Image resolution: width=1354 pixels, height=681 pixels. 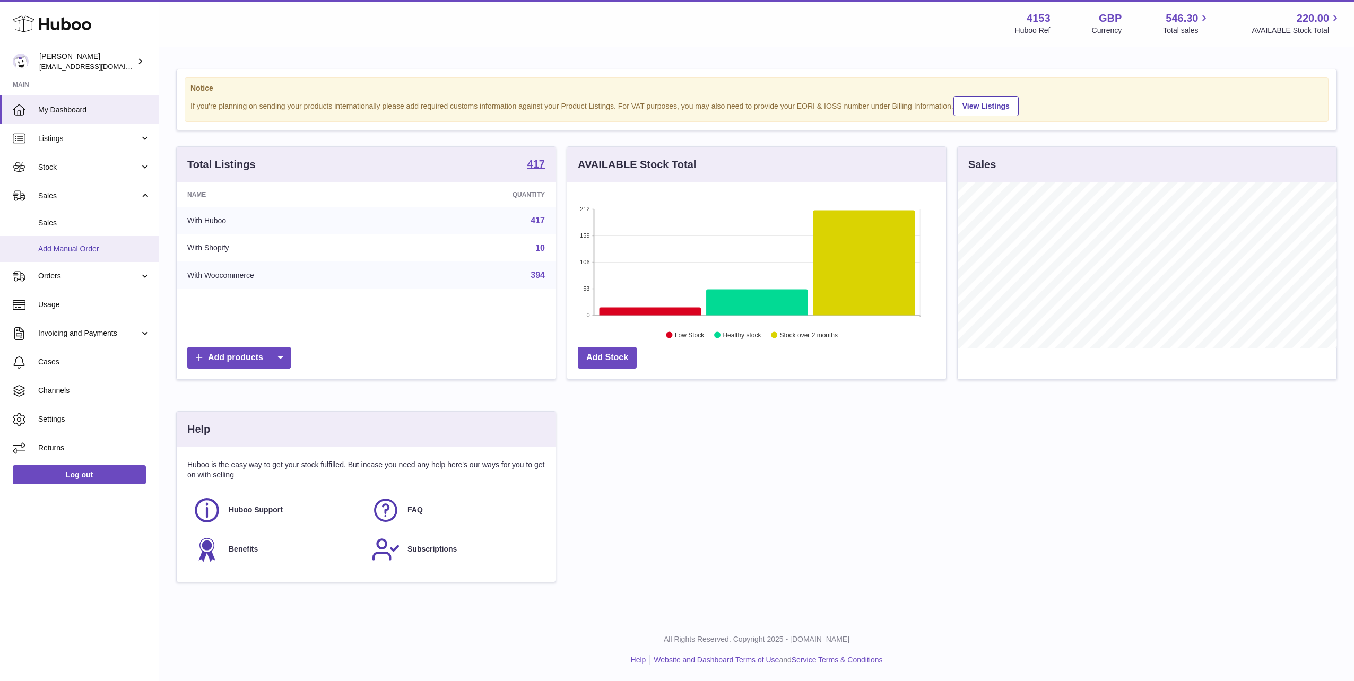 I want to click on span: 220.00, so click(x=1312, y=18).